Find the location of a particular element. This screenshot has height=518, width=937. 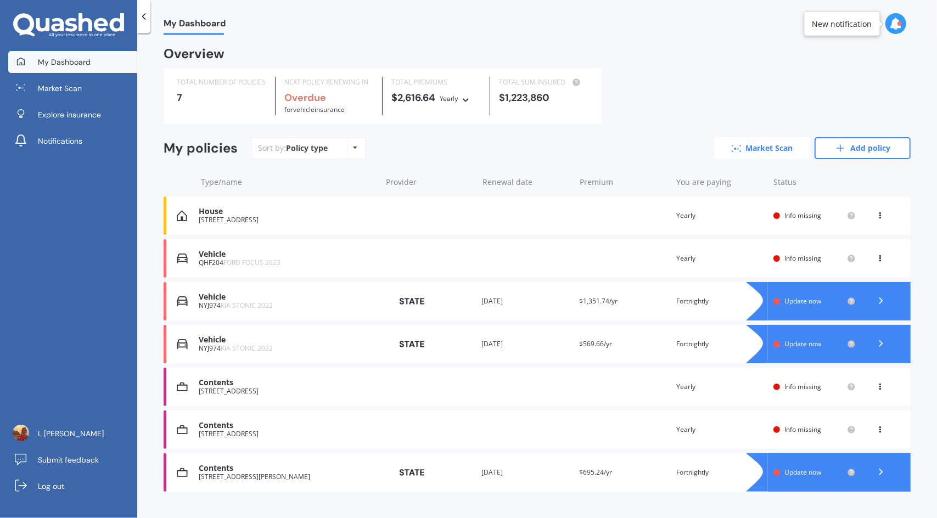

div: House is located at coordinates (287, 211).